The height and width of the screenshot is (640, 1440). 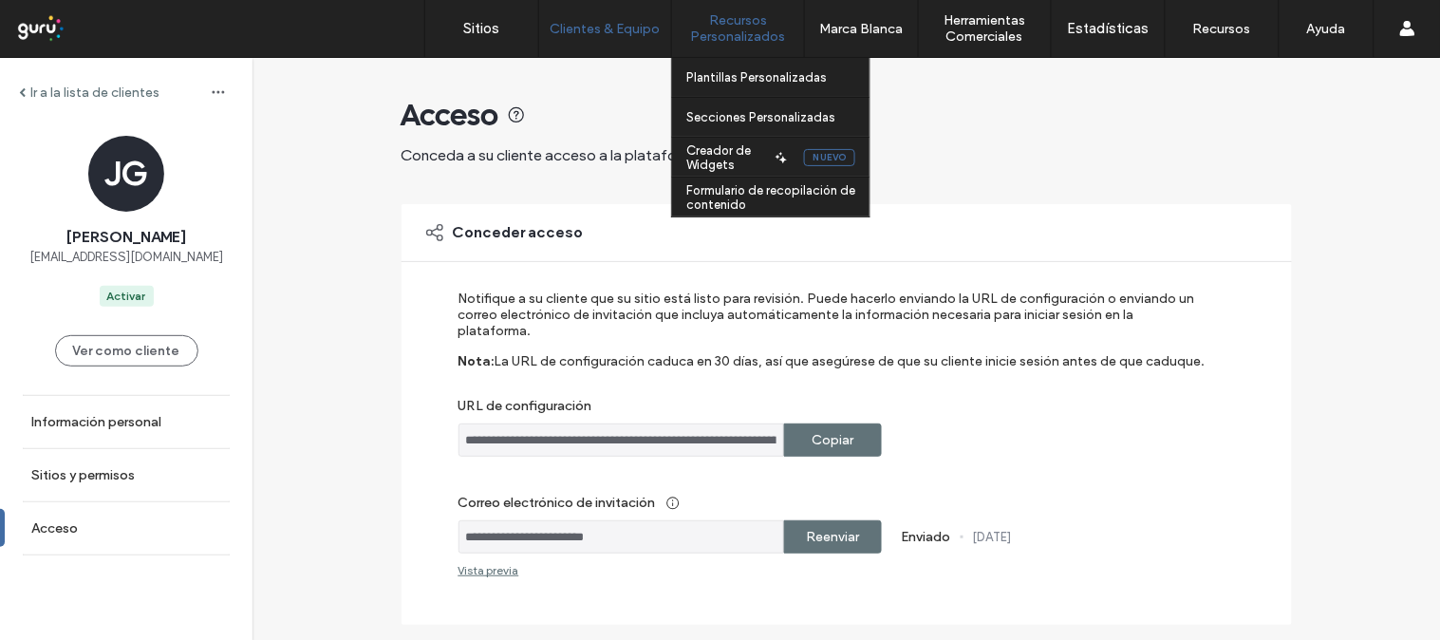 I want to click on label: Ir a la lista de clientes, so click(x=95, y=92).